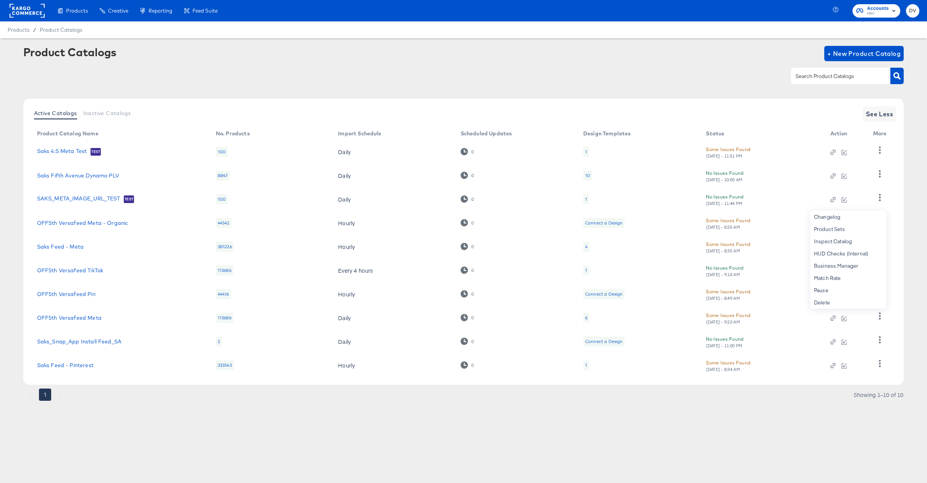 This screenshot has width=927, height=483. I want to click on a: OFF5th Versafeed Meta - Organic, so click(83, 223).